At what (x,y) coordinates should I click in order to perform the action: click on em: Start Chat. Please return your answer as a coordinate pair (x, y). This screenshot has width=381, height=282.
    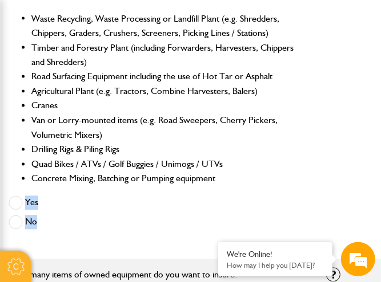
    Looking at the image, I should click on (181, 221).